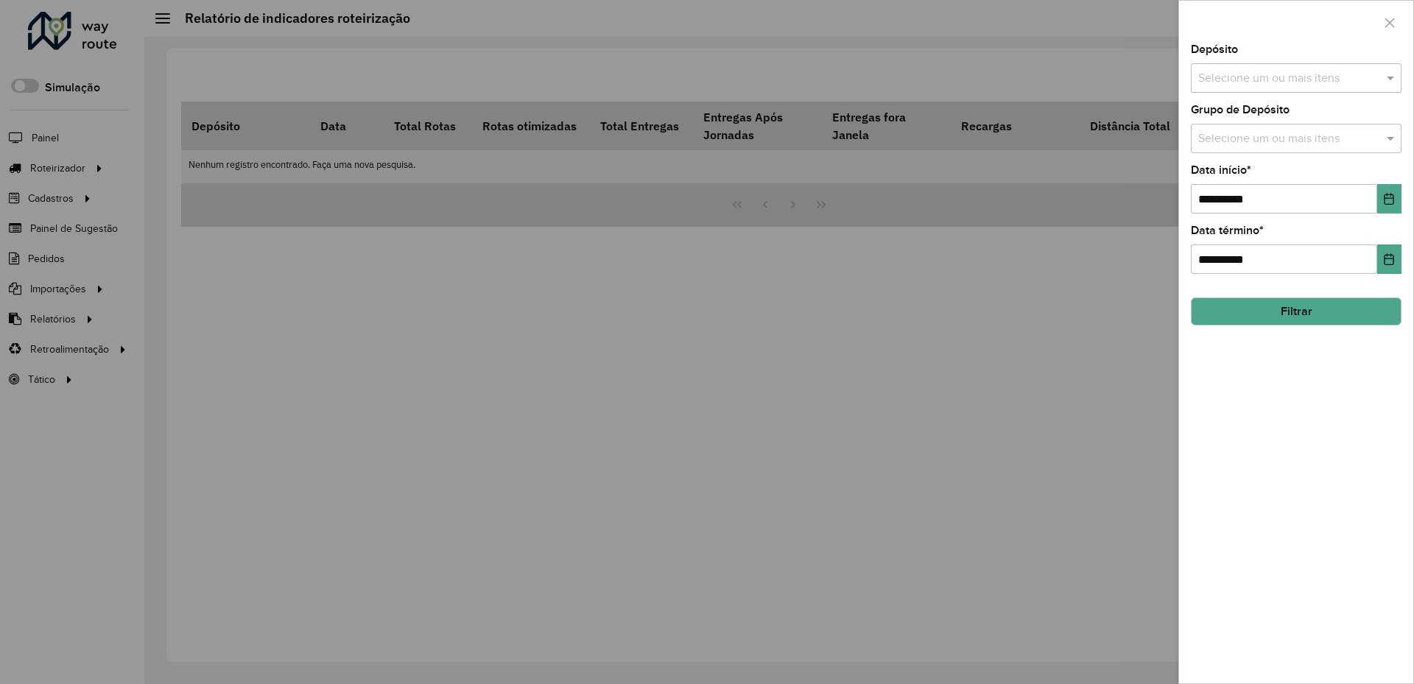 This screenshot has width=1414, height=684. I want to click on label: Depósito, so click(1214, 49).